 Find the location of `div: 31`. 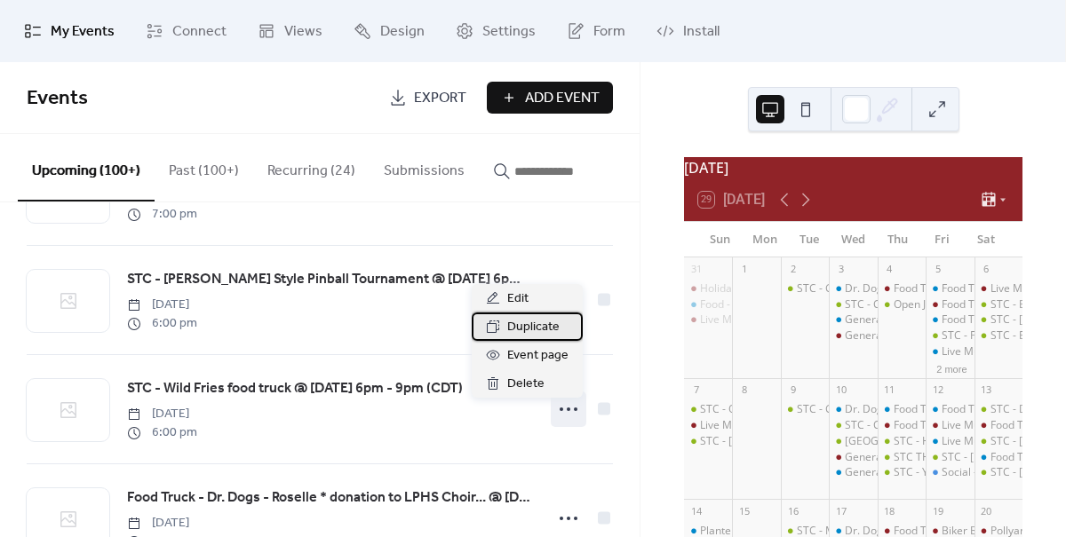

div: 31 is located at coordinates (695, 269).